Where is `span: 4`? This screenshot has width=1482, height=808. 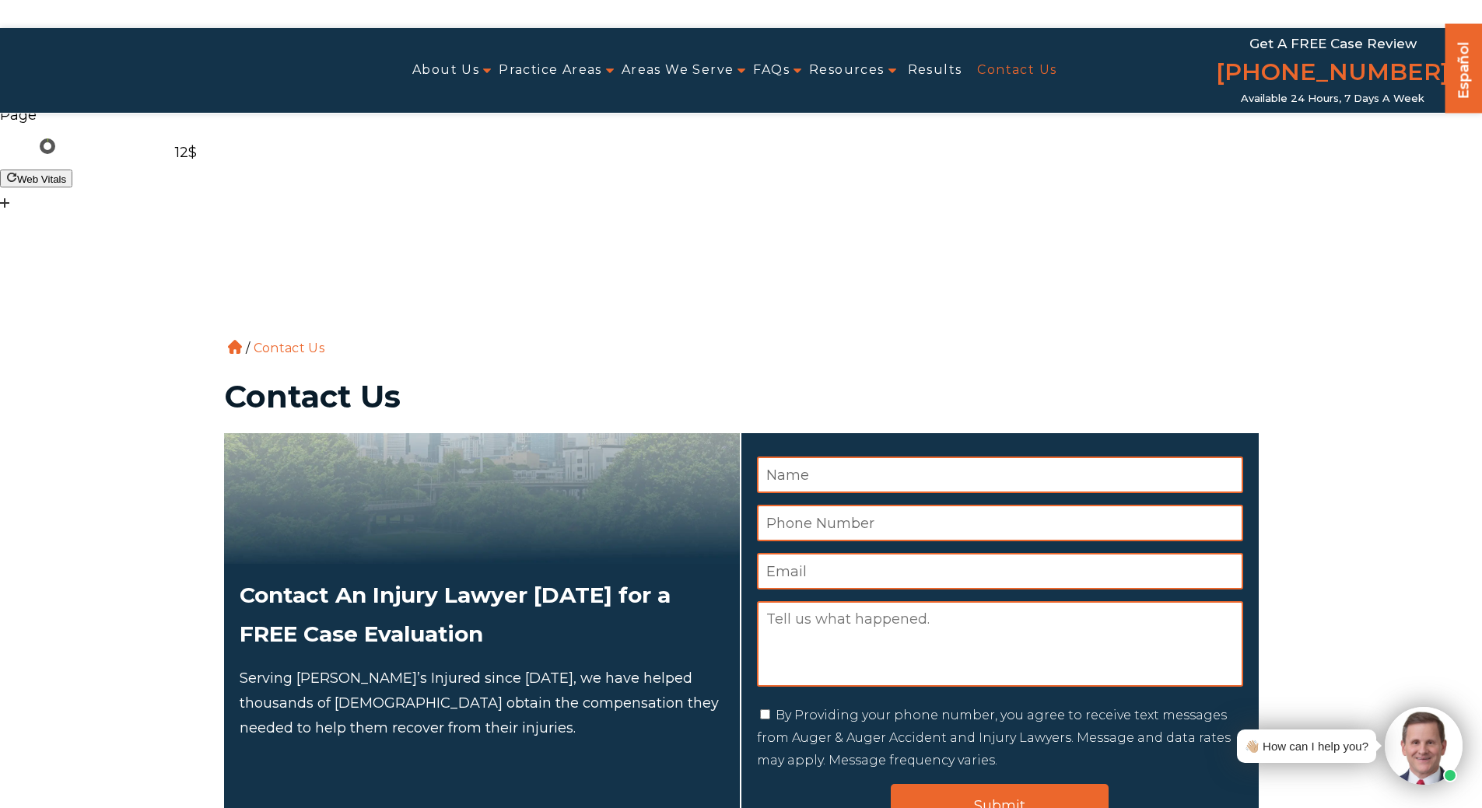
span: 4 is located at coordinates (198, 134).